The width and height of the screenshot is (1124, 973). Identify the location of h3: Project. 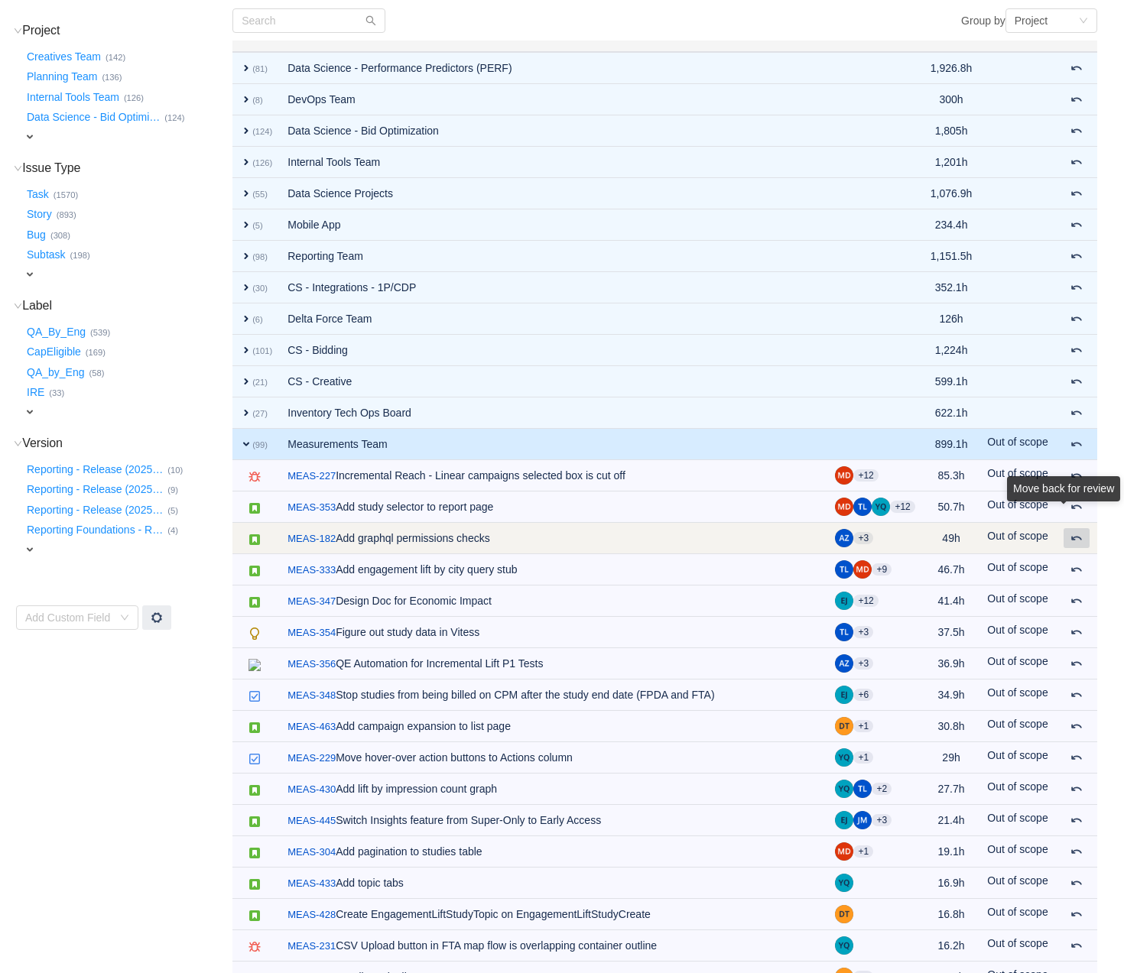
(127, 31).